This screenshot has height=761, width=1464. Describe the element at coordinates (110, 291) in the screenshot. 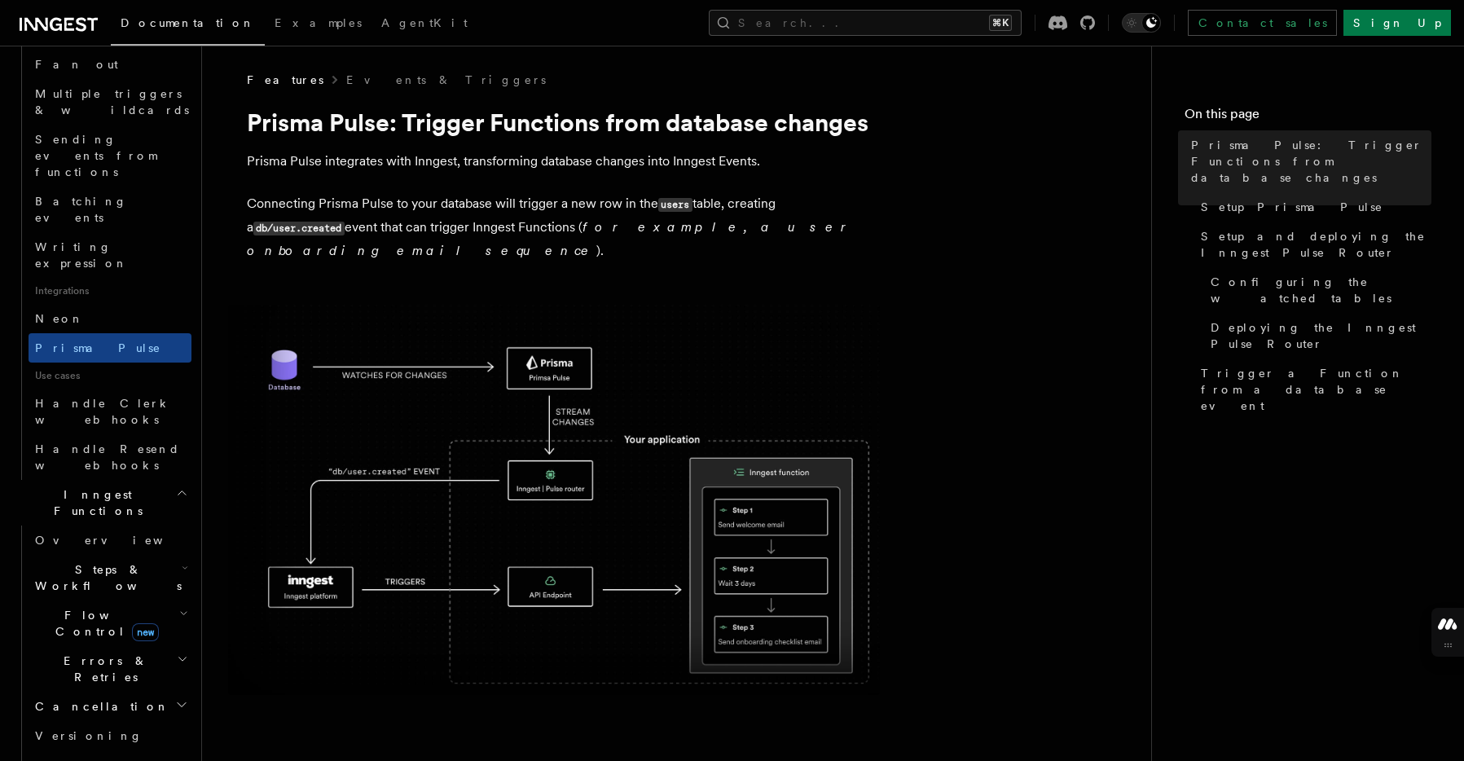

I see `span: Integrations` at that location.